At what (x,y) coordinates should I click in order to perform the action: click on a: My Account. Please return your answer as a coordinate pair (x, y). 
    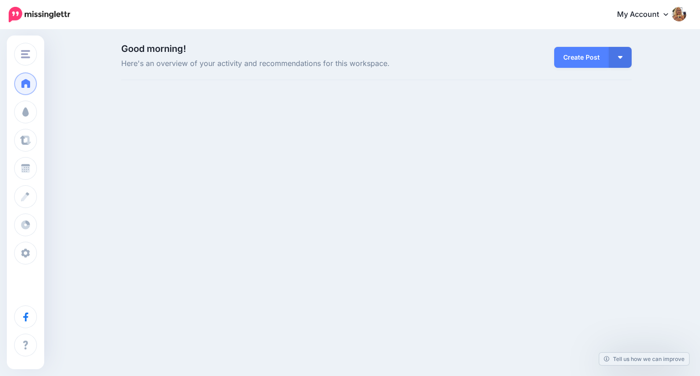
    Looking at the image, I should click on (647, 15).